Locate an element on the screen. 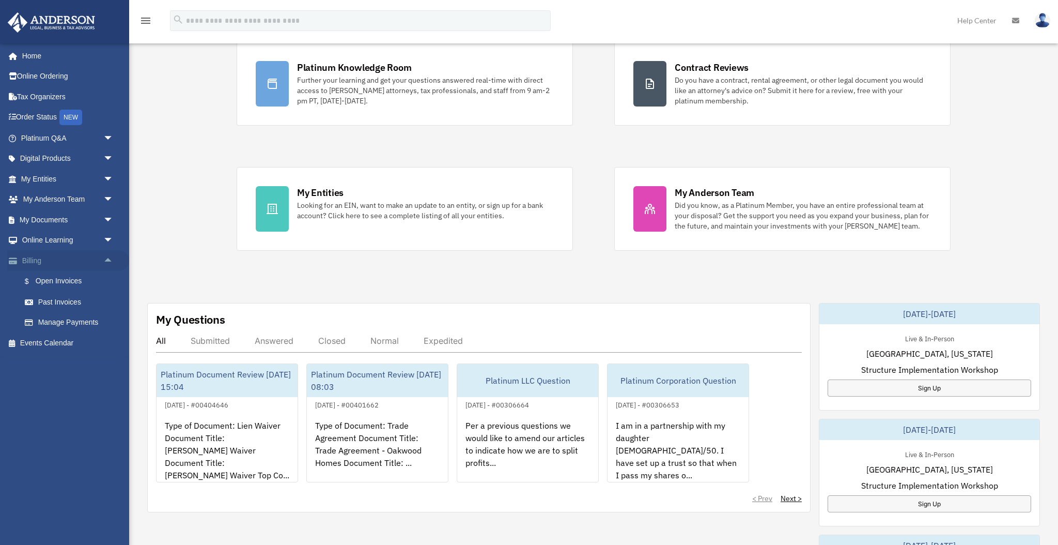  a: menu is located at coordinates (146, 22).